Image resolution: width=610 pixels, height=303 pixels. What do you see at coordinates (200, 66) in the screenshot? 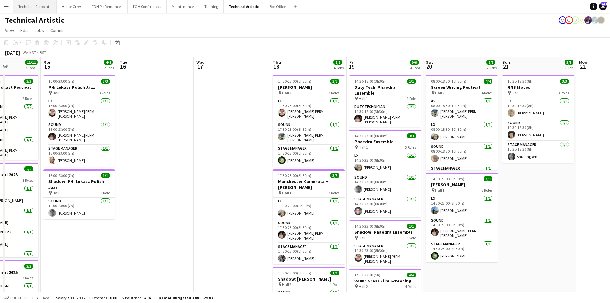
I see `span: 17` at bounding box center [200, 66].